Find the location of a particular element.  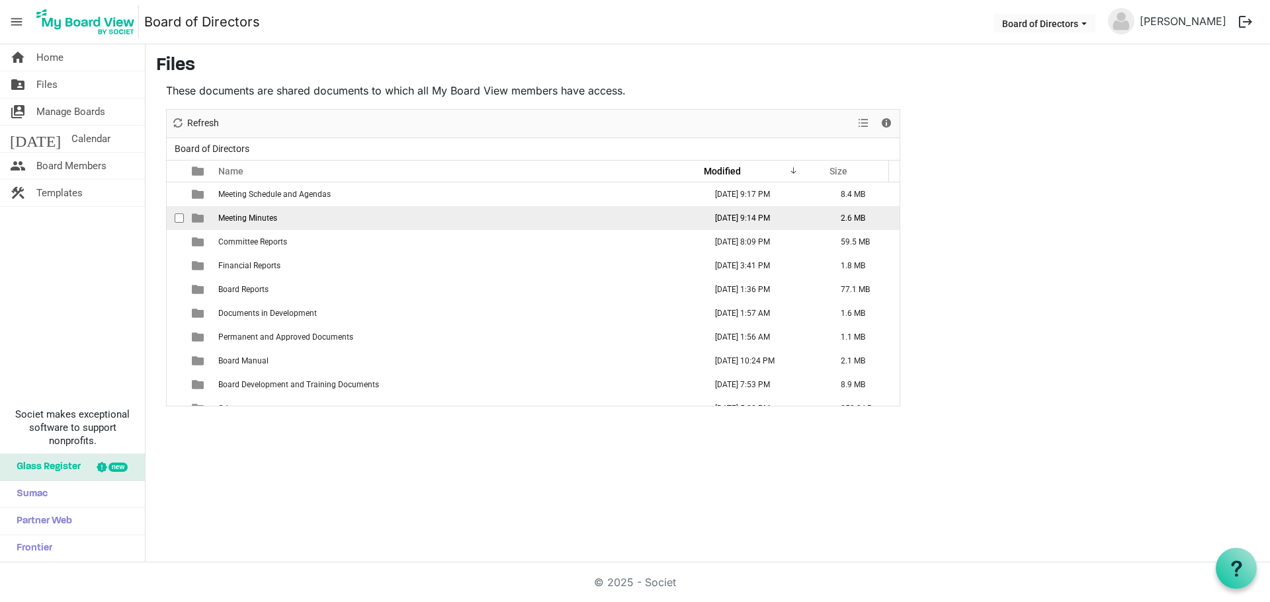

td: 8.4 MB is template cell column header Size is located at coordinates (863, 194).